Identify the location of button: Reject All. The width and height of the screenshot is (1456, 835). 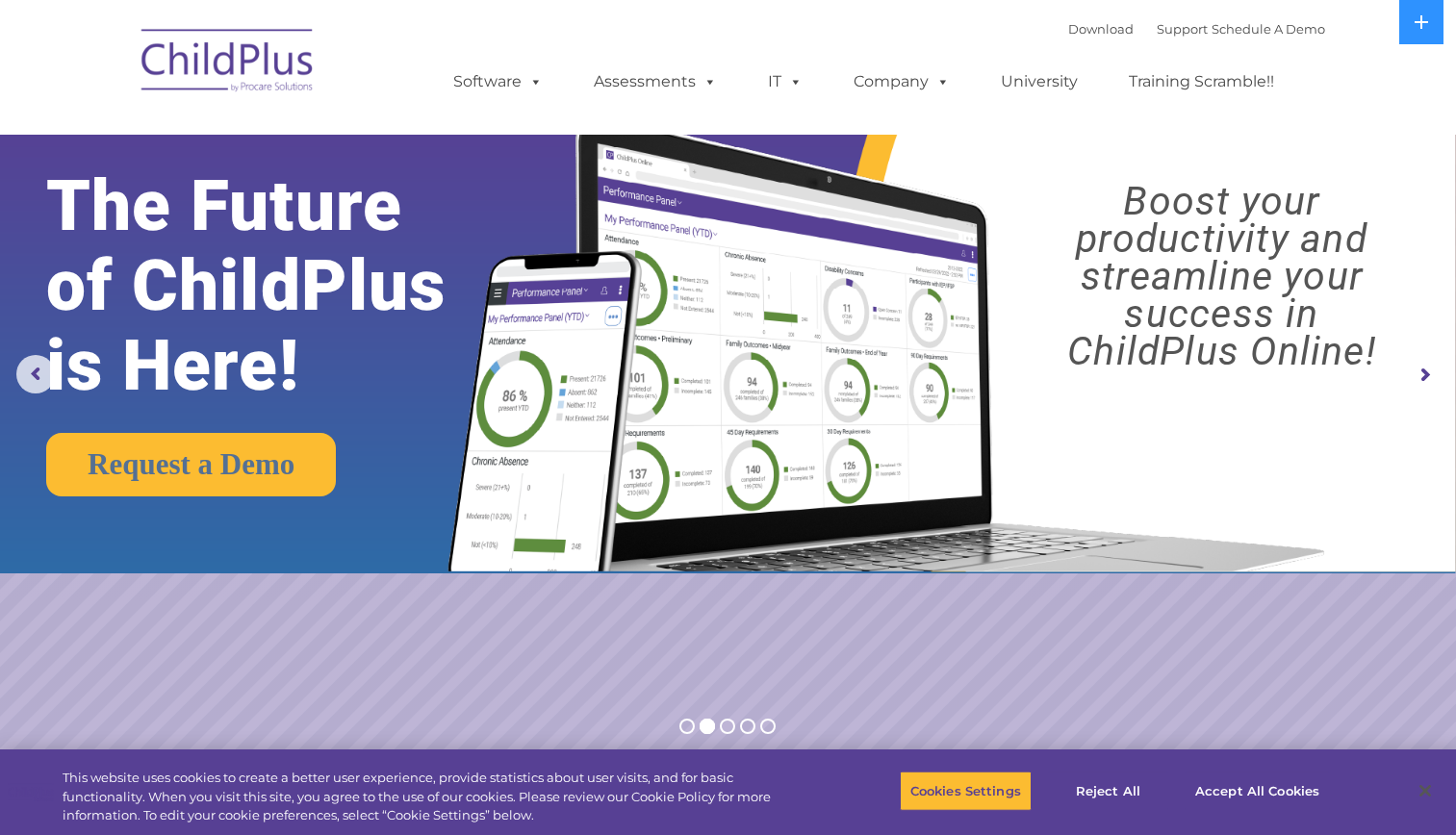
(1107, 791).